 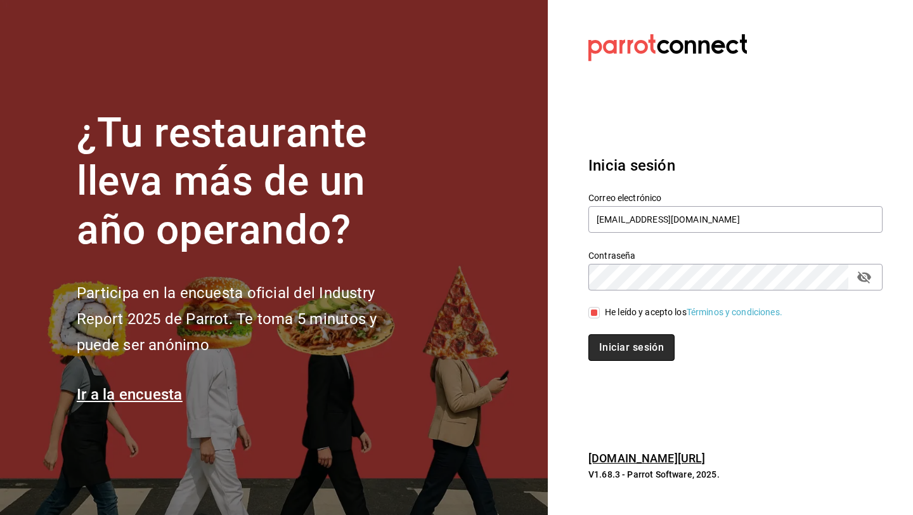 I want to click on h1: ¿Tu restaurante lleva más de un año operando?, so click(x=248, y=182).